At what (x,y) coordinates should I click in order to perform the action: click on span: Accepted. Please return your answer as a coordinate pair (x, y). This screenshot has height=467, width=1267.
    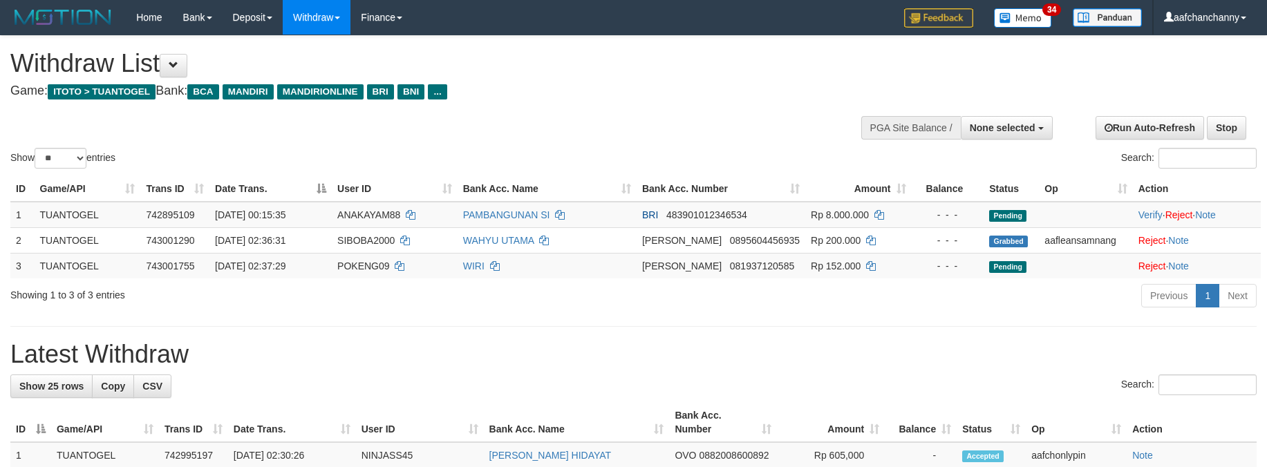
    Looking at the image, I should click on (983, 456).